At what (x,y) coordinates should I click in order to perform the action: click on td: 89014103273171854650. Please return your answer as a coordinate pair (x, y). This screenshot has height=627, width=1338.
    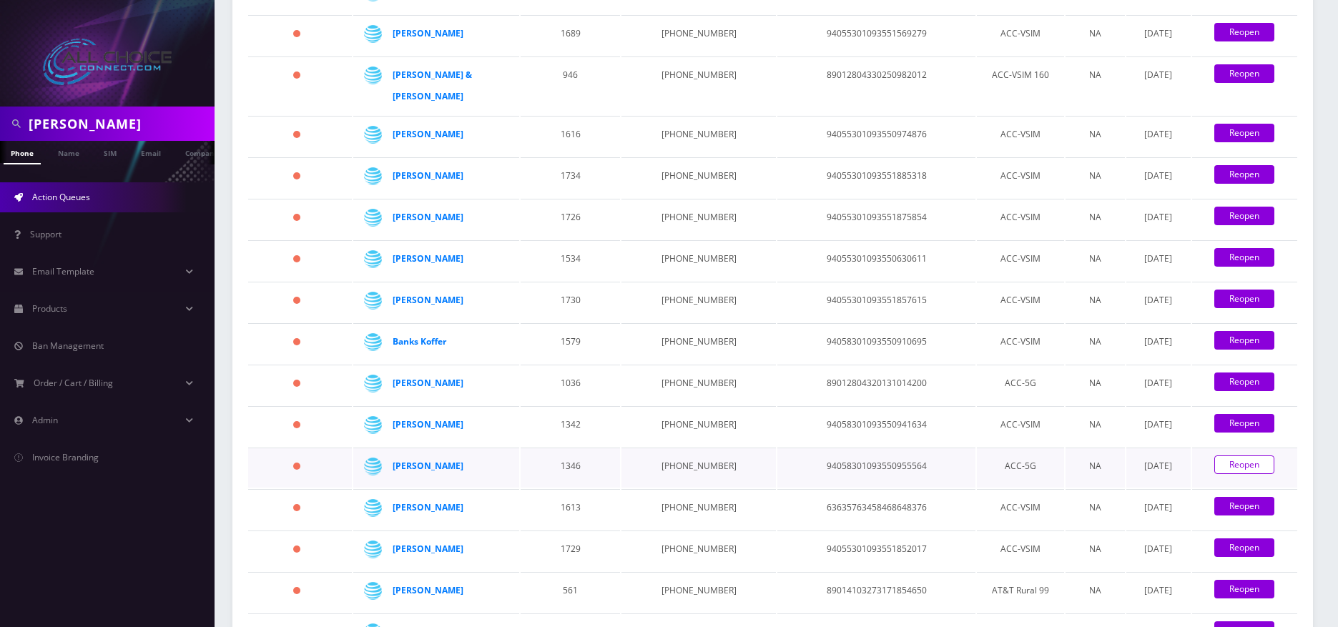
    Looking at the image, I should click on (876, 592).